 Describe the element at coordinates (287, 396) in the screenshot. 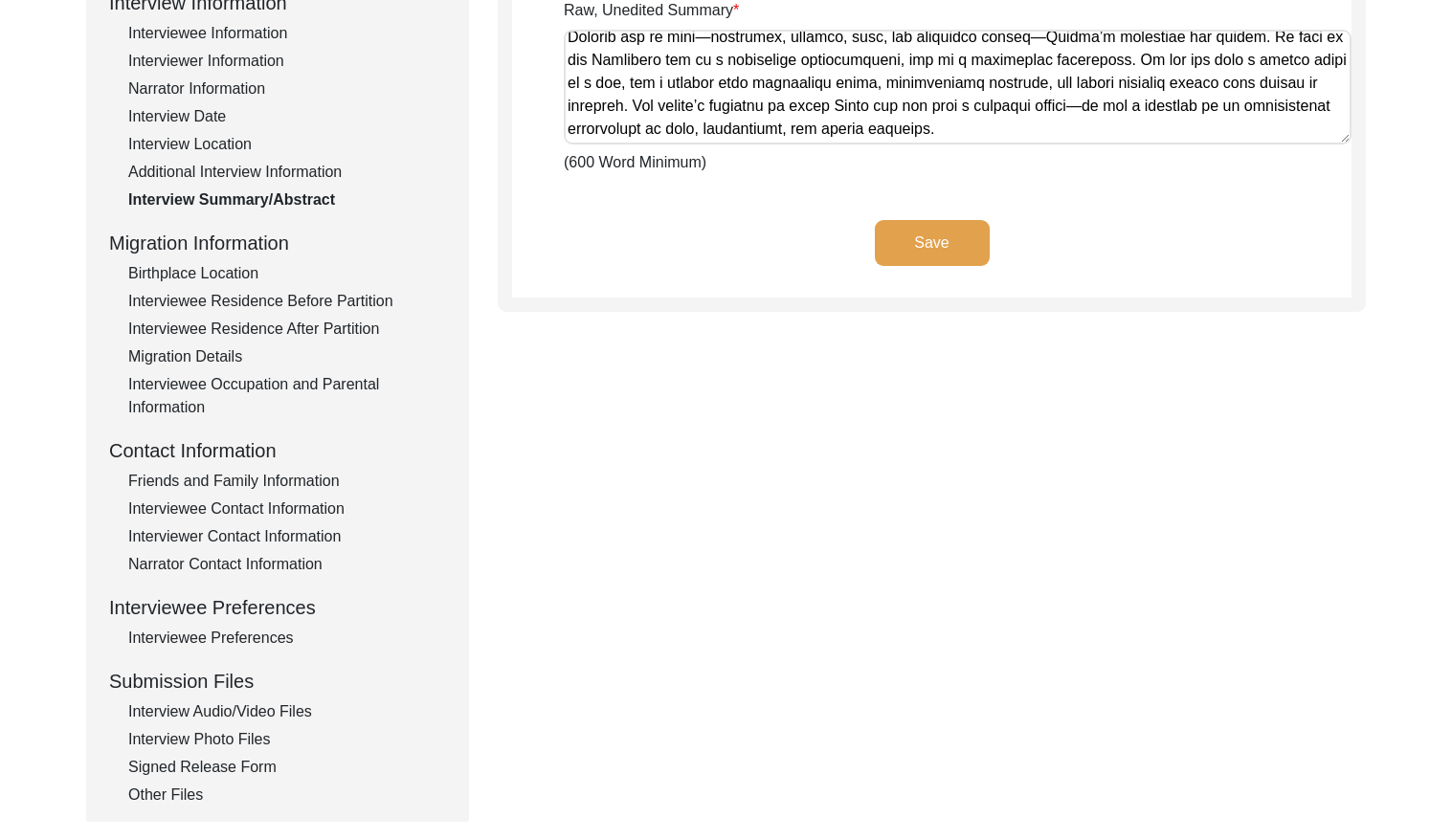

I see `div: Interviewee Occupation and Parental Information` at that location.